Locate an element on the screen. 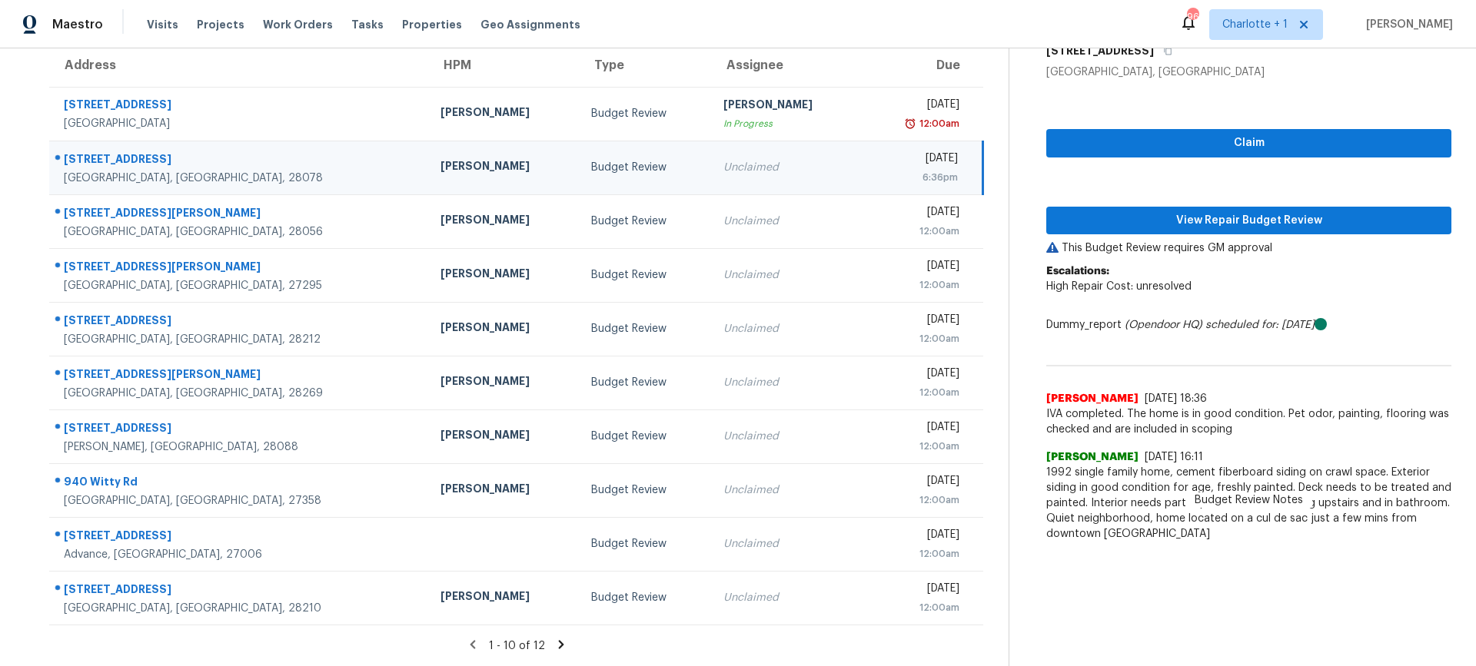 This screenshot has height=666, width=1476. button: Copy Address is located at coordinates (1164, 51).